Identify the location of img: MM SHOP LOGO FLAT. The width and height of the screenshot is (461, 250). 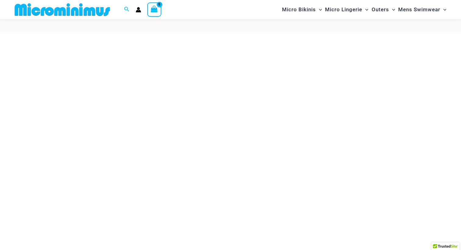
(62, 9).